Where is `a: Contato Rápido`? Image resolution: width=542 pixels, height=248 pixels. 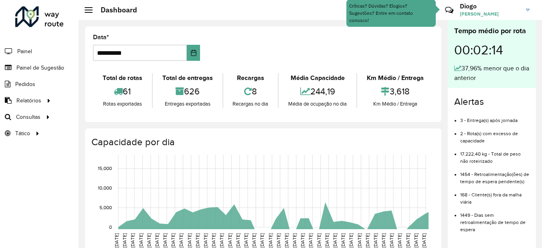
a: Contato Rápido is located at coordinates (449, 10).